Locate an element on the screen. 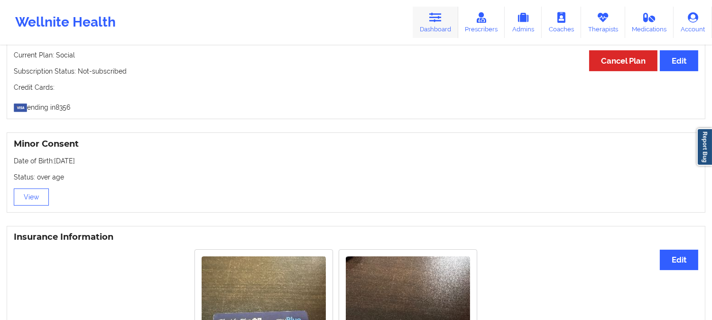 The width and height of the screenshot is (712, 320). p: Status: over age is located at coordinates (356, 177).